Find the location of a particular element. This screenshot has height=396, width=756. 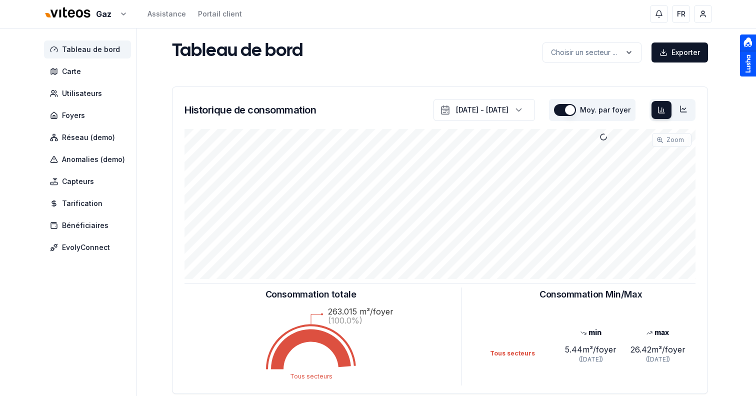

a: Anomalies (demo) is located at coordinates (89, 159).